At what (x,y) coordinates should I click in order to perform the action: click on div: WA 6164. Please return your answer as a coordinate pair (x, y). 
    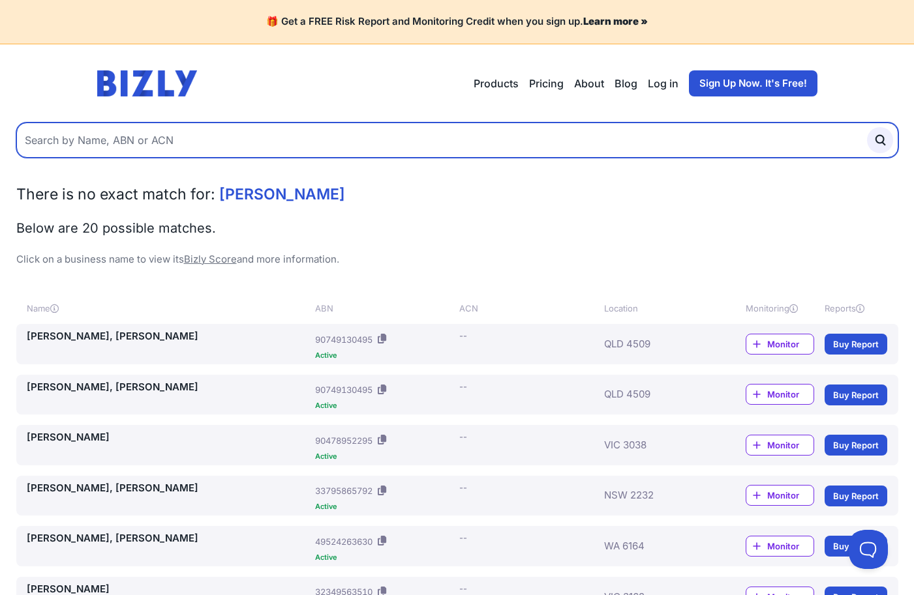
    Looking at the image, I should click on (655, 546).